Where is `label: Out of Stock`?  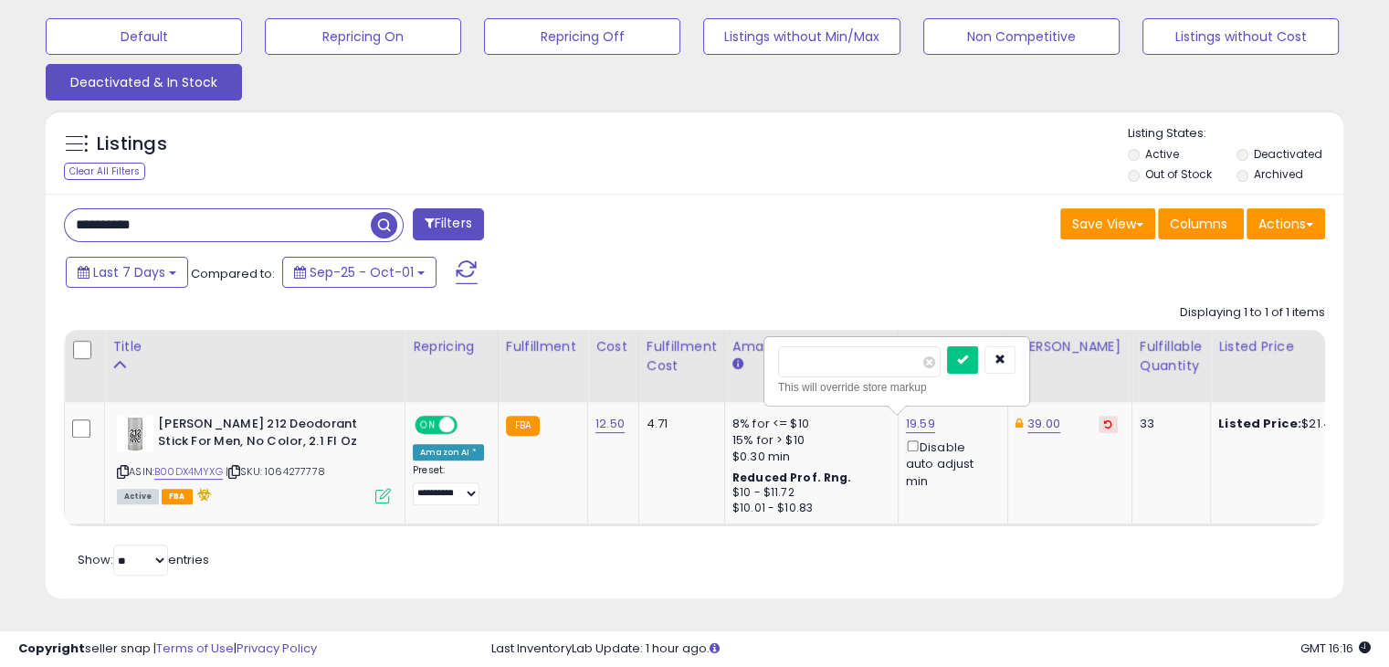
label: Out of Stock is located at coordinates (1178, 173).